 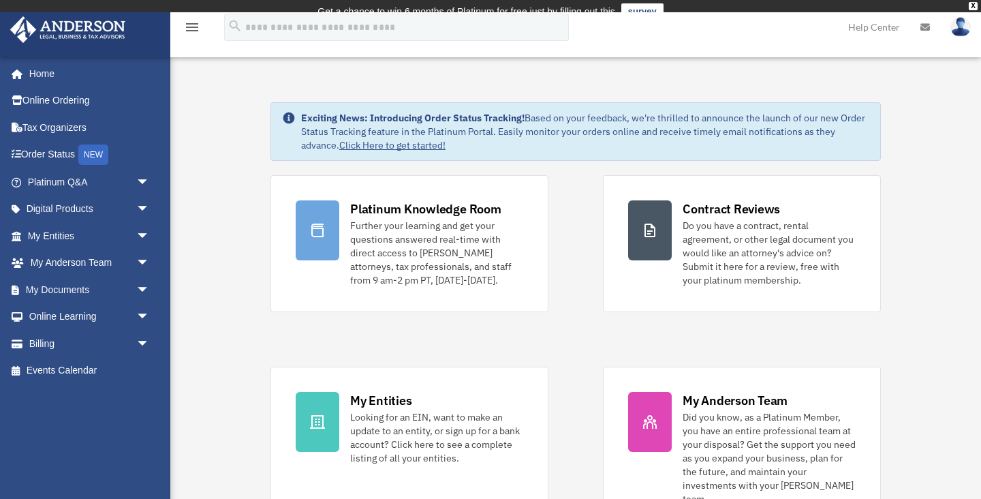 I want to click on a: menu, so click(x=192, y=29).